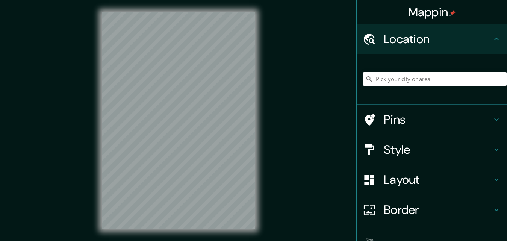 This screenshot has width=507, height=241. What do you see at coordinates (435, 79) in the screenshot?
I see `input: Pick your city or area` at bounding box center [435, 79].